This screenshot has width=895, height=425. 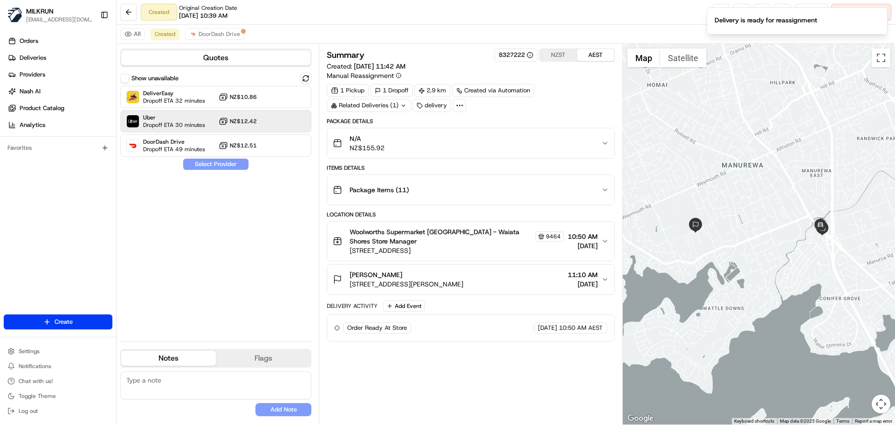 What do you see at coordinates (470, 121) in the screenshot?
I see `div: Package Details` at bounding box center [470, 121].